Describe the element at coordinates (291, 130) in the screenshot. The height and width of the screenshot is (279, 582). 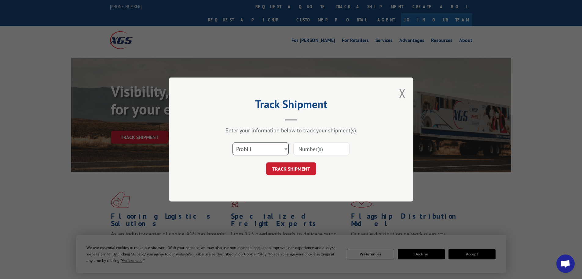
I see `div: Enter your information below to track your shipment(s).` at that location.